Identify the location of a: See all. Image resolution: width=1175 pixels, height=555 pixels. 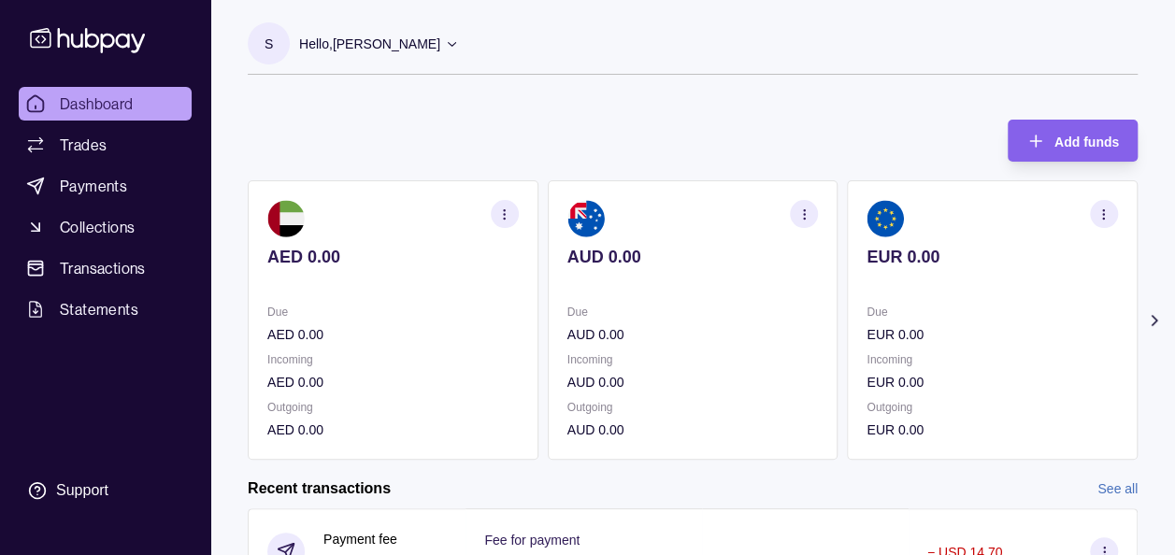
(1117, 489).